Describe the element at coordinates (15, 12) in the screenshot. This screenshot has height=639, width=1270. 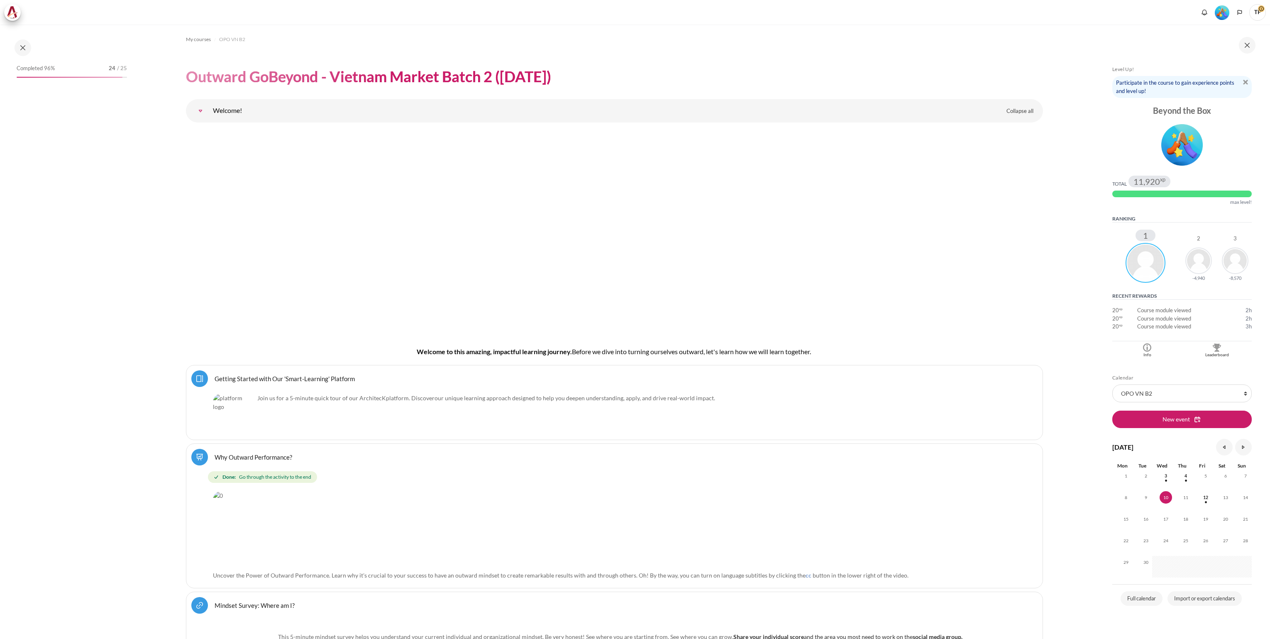
I see `a: Architeck Architeck` at that location.